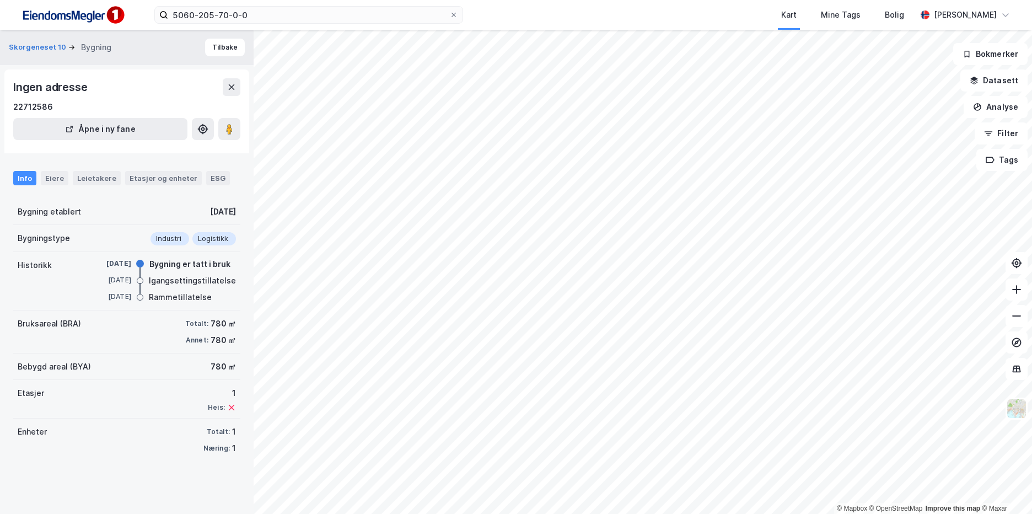  What do you see at coordinates (163, 178) in the screenshot?
I see `div: Etasjer og enheter` at bounding box center [163, 178].